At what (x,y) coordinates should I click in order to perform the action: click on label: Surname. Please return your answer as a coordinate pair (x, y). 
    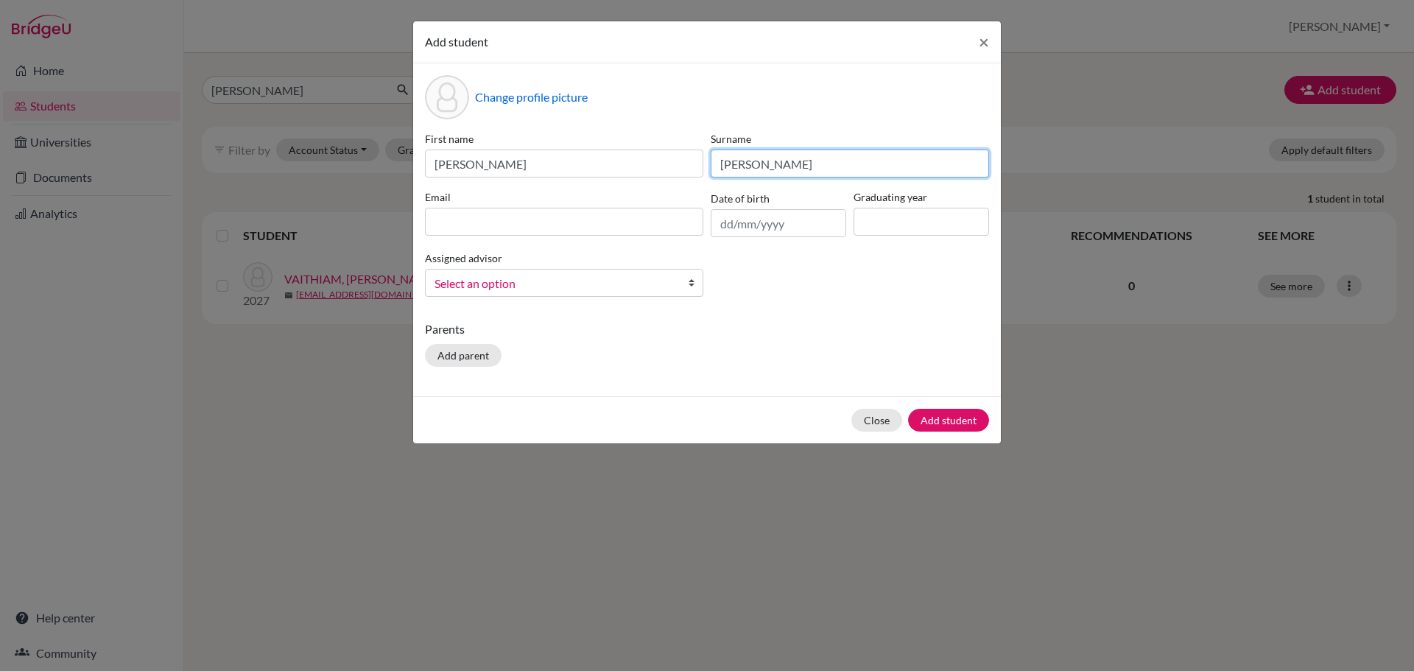
    Looking at the image, I should click on (850, 138).